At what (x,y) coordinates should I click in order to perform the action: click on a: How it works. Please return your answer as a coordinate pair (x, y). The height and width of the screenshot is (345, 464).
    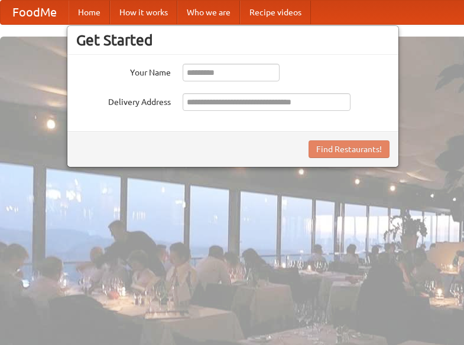
    Looking at the image, I should click on (144, 12).